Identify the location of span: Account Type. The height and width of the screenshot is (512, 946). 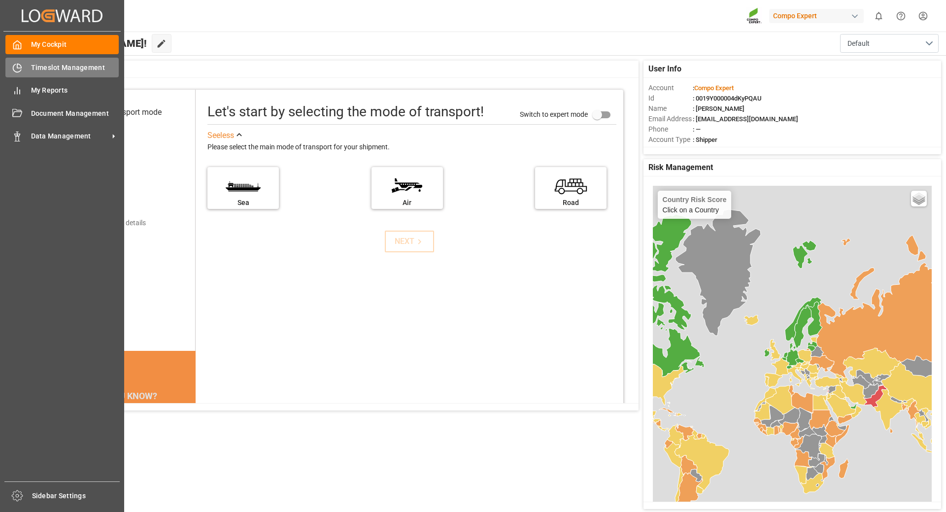
(670, 139).